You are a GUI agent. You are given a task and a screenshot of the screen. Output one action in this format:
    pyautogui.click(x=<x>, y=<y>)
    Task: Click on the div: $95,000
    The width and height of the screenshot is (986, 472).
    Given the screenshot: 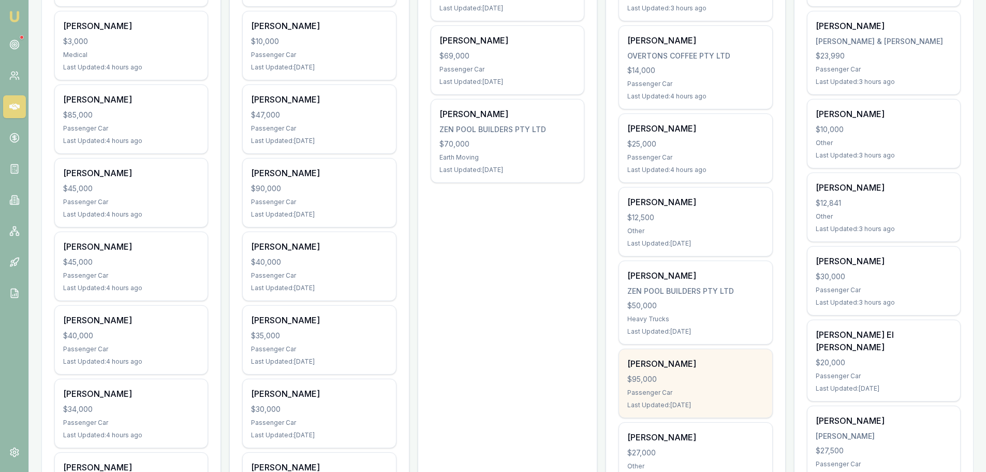 What is the action you would take?
    pyautogui.click(x=695, y=379)
    